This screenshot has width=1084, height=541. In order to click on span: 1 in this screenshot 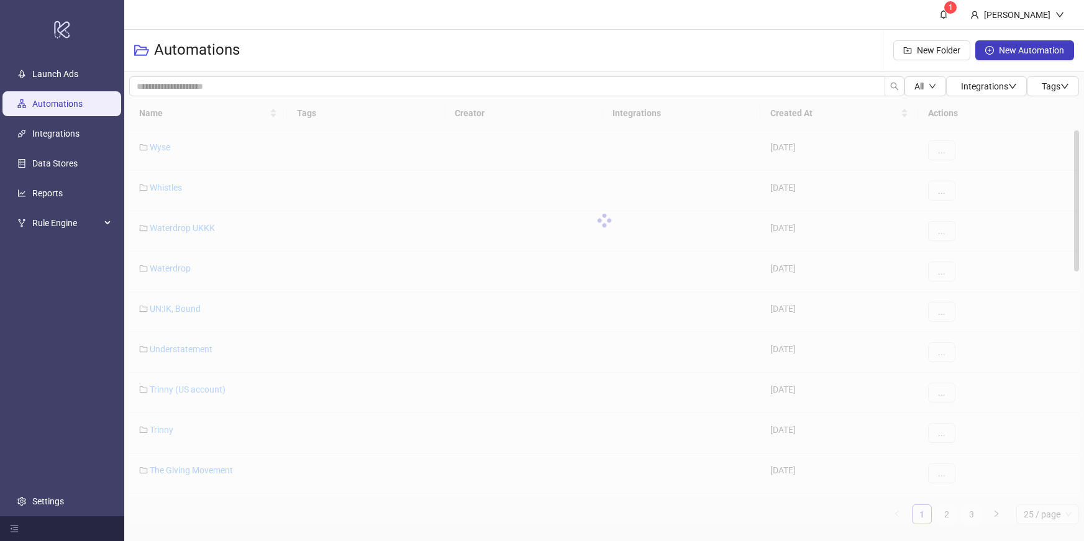, I will do `click(950, 7)`.